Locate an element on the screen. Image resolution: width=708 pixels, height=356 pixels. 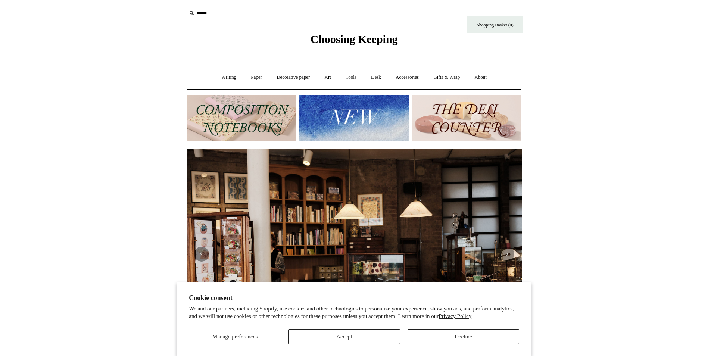
a: Privacy Policy is located at coordinates (455, 316).